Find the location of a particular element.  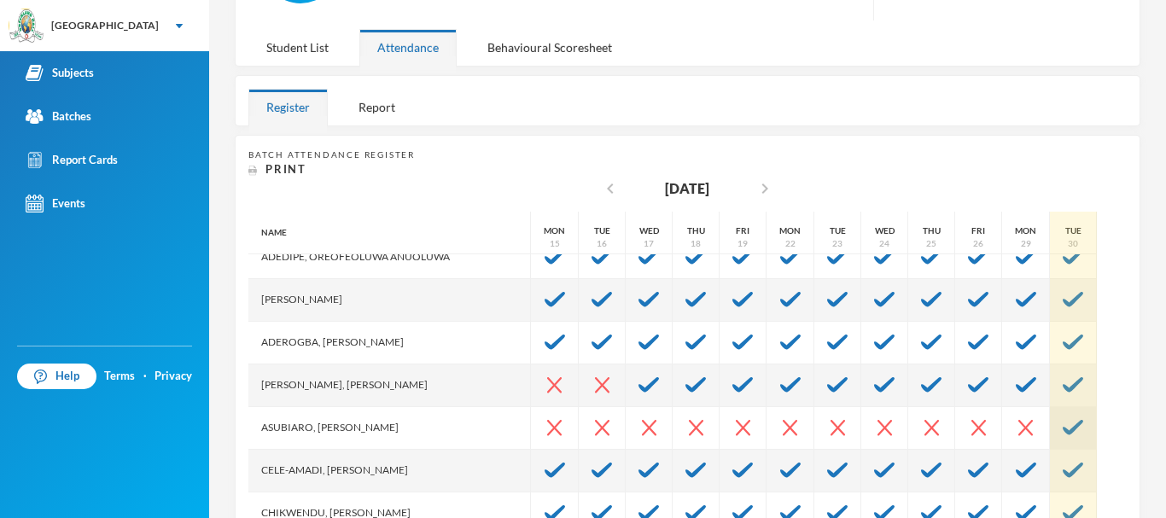

a: Help is located at coordinates (56, 376).